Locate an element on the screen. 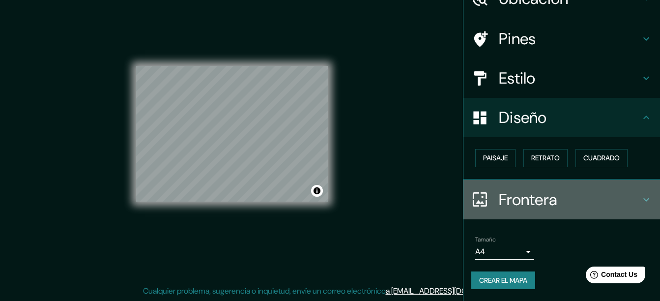 This screenshot has height=301, width=660. h4: Frontera is located at coordinates (570, 200).